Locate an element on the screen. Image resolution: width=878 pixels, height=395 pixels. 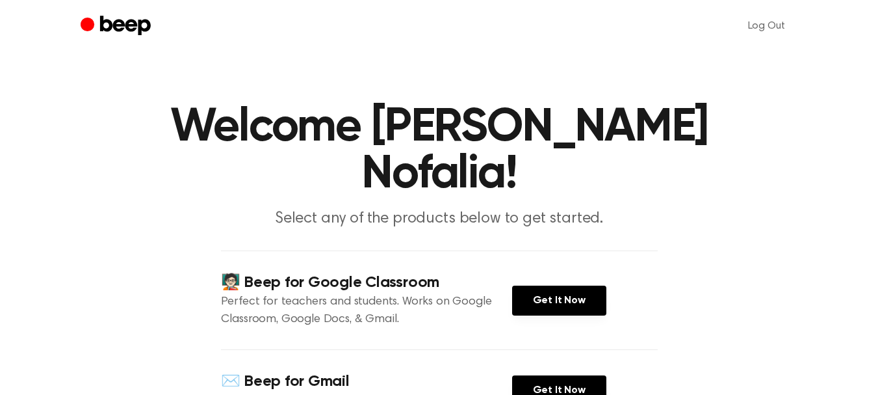
a: Beep is located at coordinates (117, 26).